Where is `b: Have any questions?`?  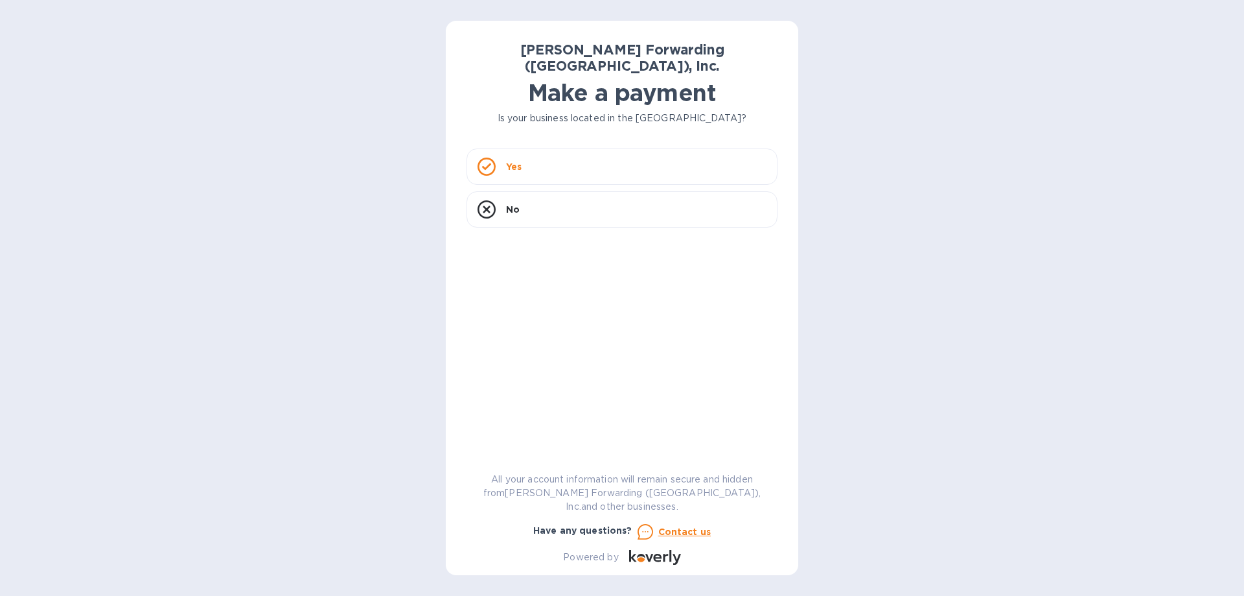
b: Have any questions? is located at coordinates (583, 530).